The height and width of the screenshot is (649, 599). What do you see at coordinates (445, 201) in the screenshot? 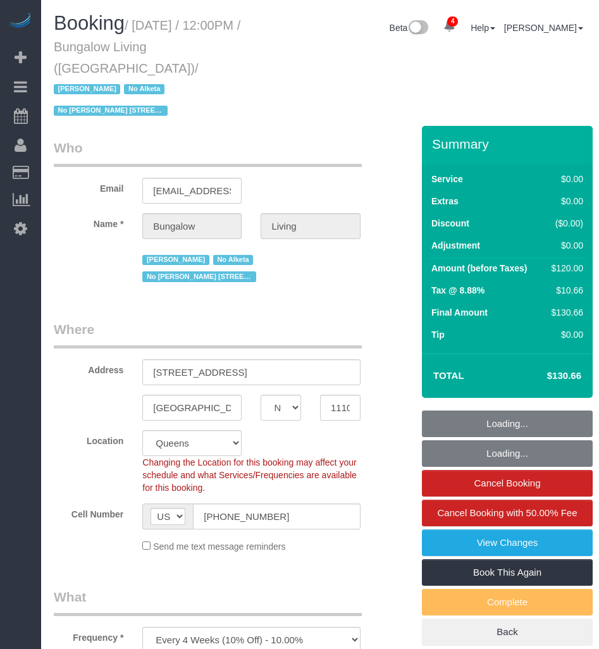
I see `label: Extras` at bounding box center [445, 201].